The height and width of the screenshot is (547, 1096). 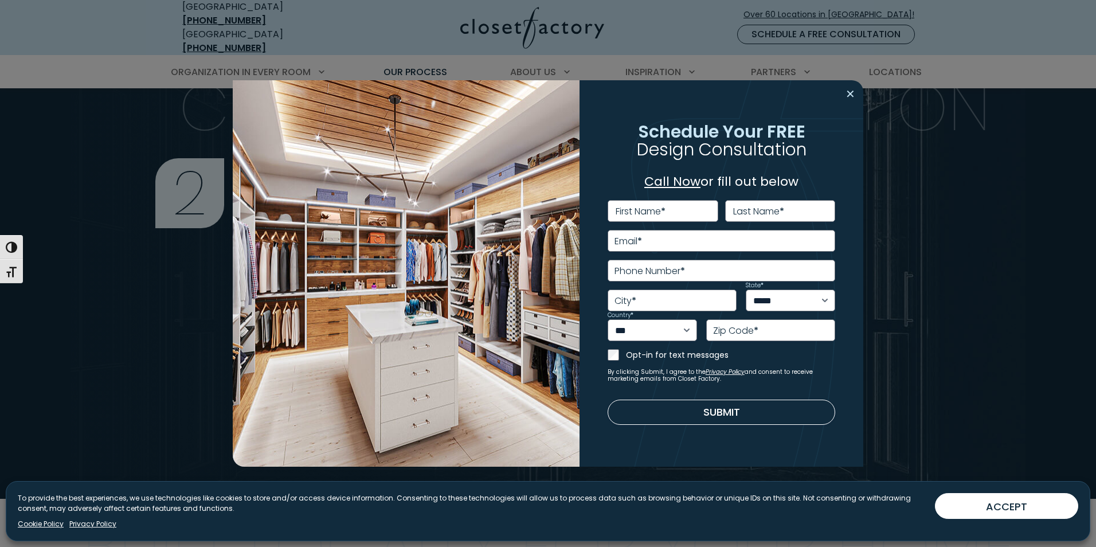 I want to click on label: Opt-in for text messages, so click(x=731, y=355).